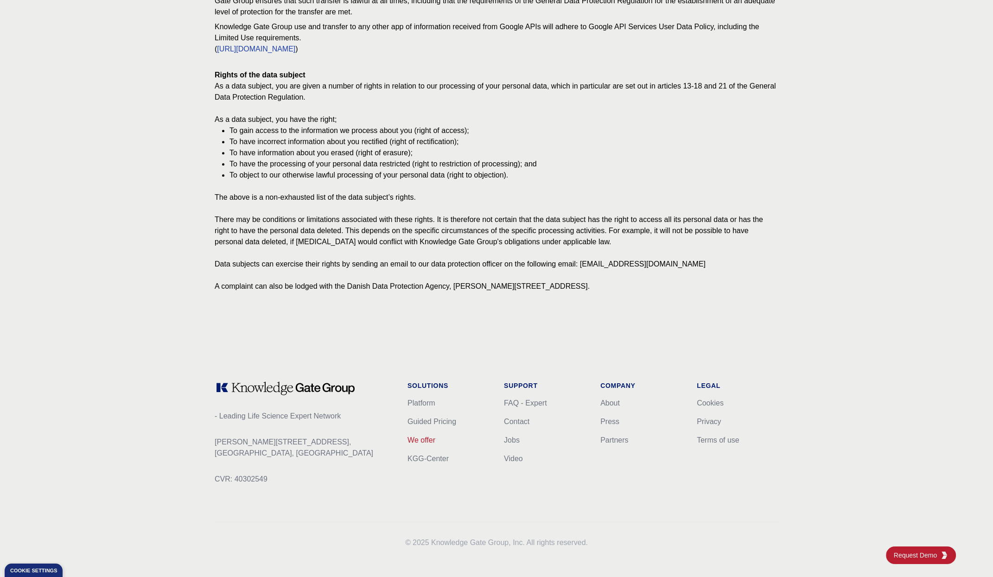  Describe the element at coordinates (428, 459) in the screenshot. I see `a: KGG-Center` at that location.